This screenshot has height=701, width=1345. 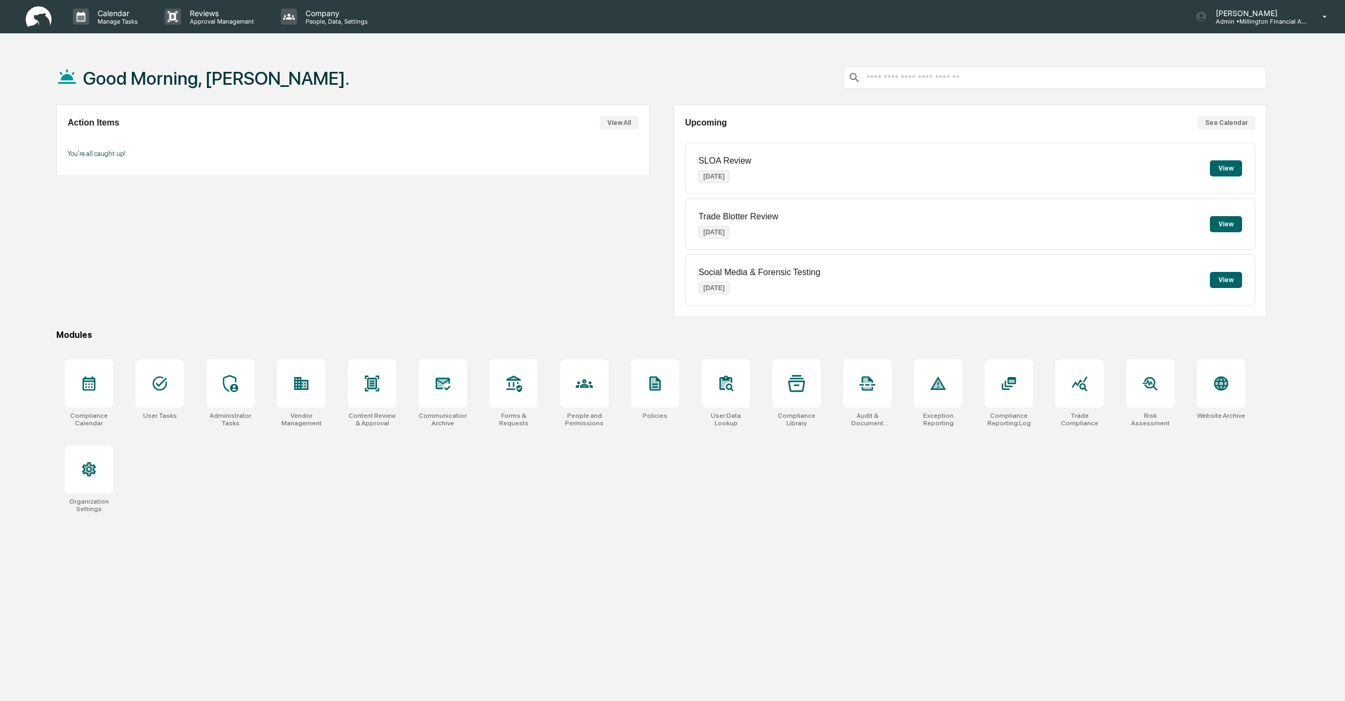 What do you see at coordinates (230, 419) in the screenshot?
I see `div: Administrator Tasks` at bounding box center [230, 419].